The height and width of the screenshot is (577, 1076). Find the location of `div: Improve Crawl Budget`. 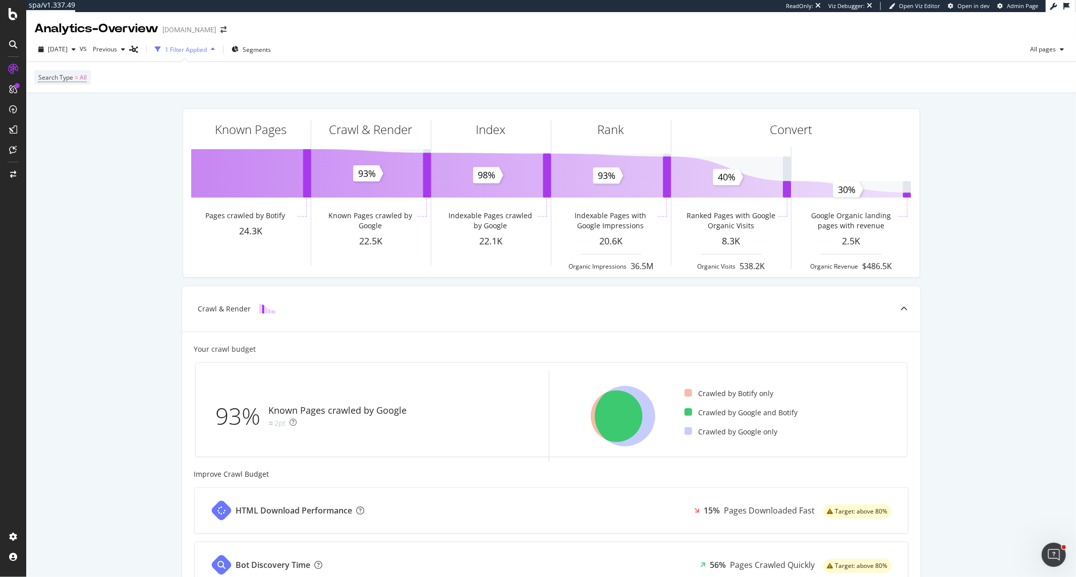

div: Improve Crawl Budget is located at coordinates (551, 474).